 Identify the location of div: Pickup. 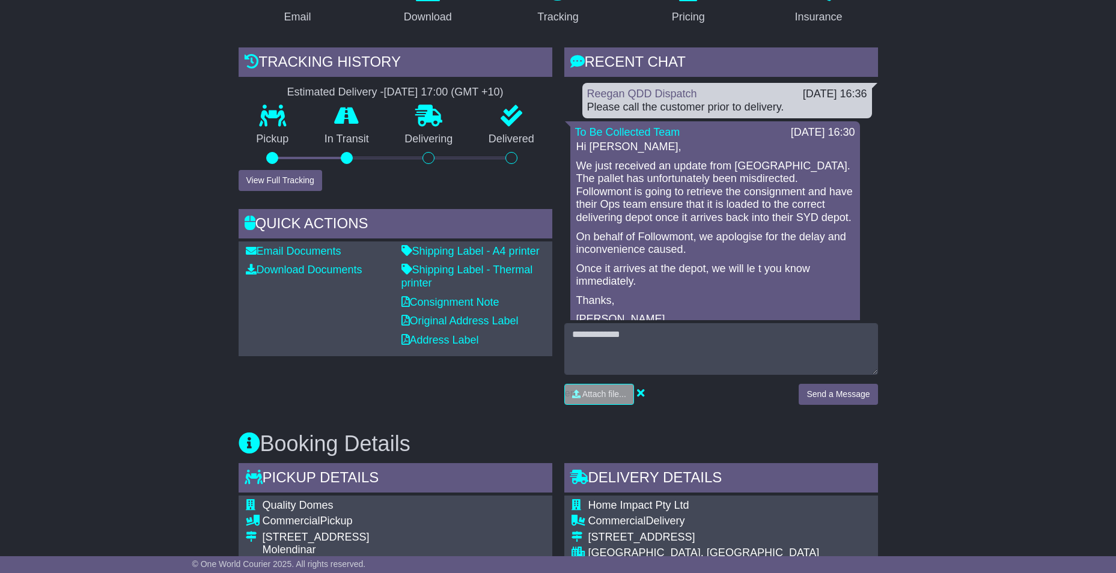
(358, 522).